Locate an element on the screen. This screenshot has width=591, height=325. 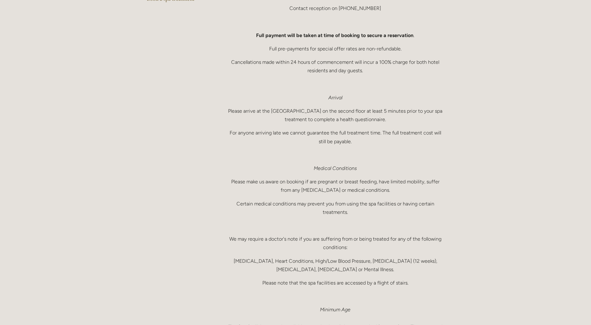
strong: Full payment will be taken at time of booking to secure a reservation is located at coordinates (334, 35).